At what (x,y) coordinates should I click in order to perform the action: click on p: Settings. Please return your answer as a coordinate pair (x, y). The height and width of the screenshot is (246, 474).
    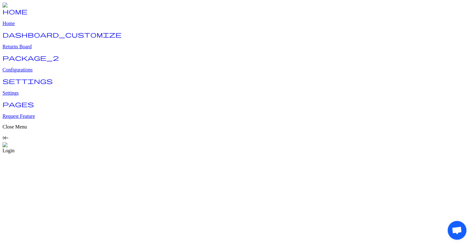
    Looking at the image, I should click on (237, 93).